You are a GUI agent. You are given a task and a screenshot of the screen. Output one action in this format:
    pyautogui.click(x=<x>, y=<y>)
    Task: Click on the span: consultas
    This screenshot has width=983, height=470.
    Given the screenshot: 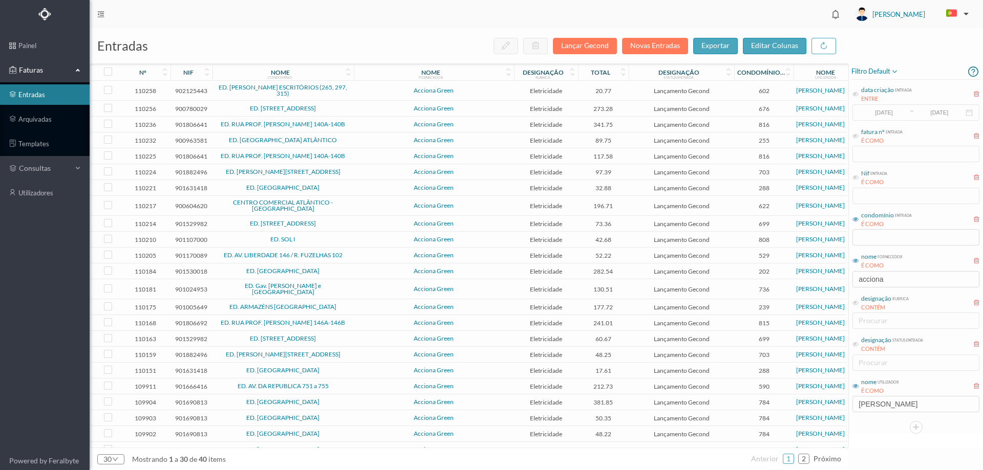 What is the action you would take?
    pyautogui.click(x=45, y=168)
    